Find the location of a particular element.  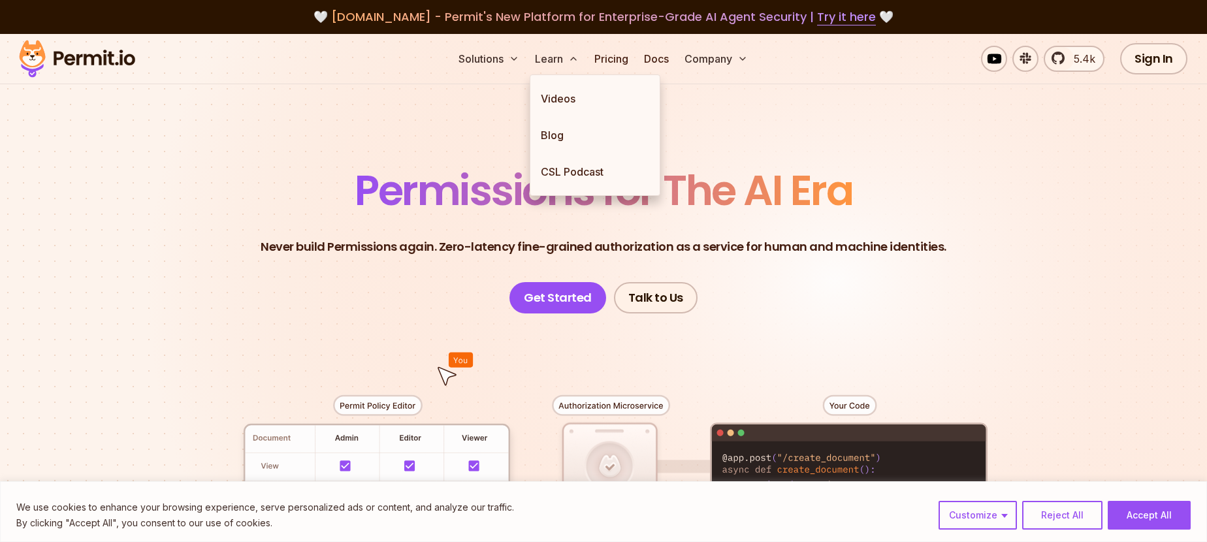

span: 5.4k is located at coordinates (1080, 59).